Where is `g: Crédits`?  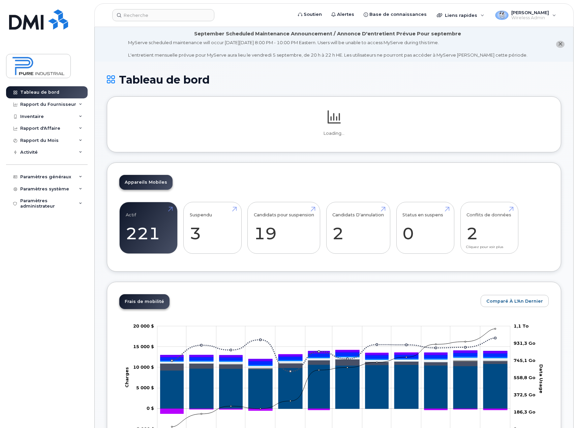 g: Crédits is located at coordinates (334, 382).